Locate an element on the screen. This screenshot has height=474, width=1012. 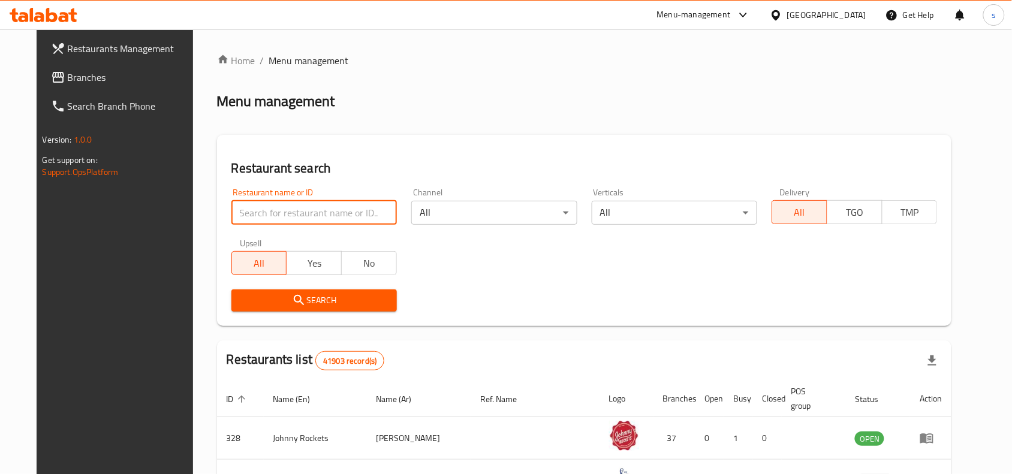
a: Home is located at coordinates (236, 61).